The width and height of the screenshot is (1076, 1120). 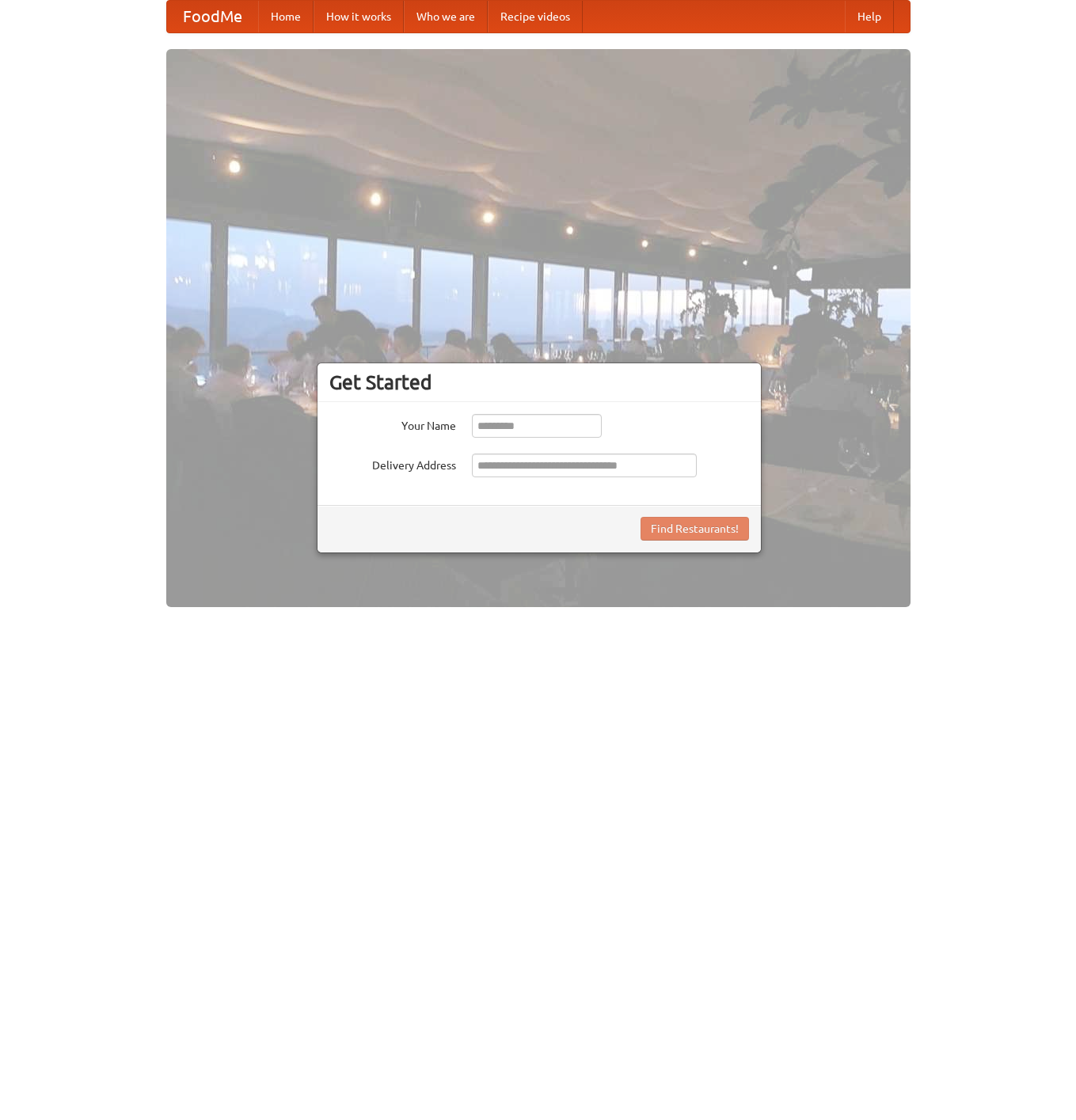 I want to click on a: Recipe videos, so click(x=535, y=16).